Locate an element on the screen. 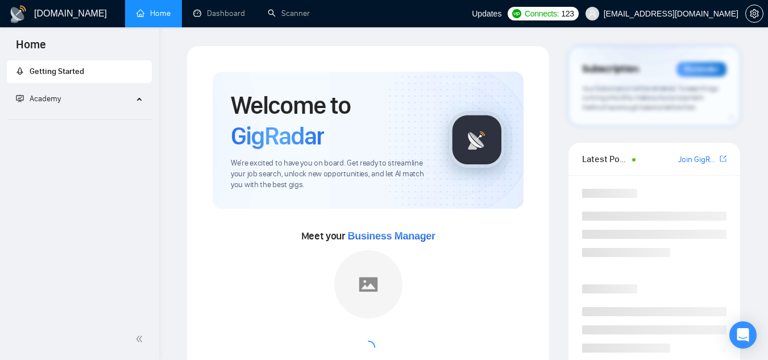  a: setting is located at coordinates (755, 14).